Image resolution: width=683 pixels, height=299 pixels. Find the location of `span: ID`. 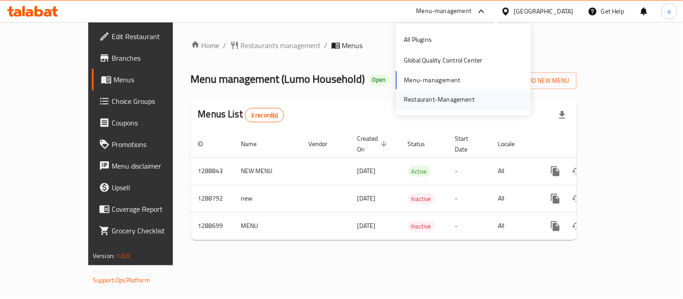

span: ID is located at coordinates (207, 144).